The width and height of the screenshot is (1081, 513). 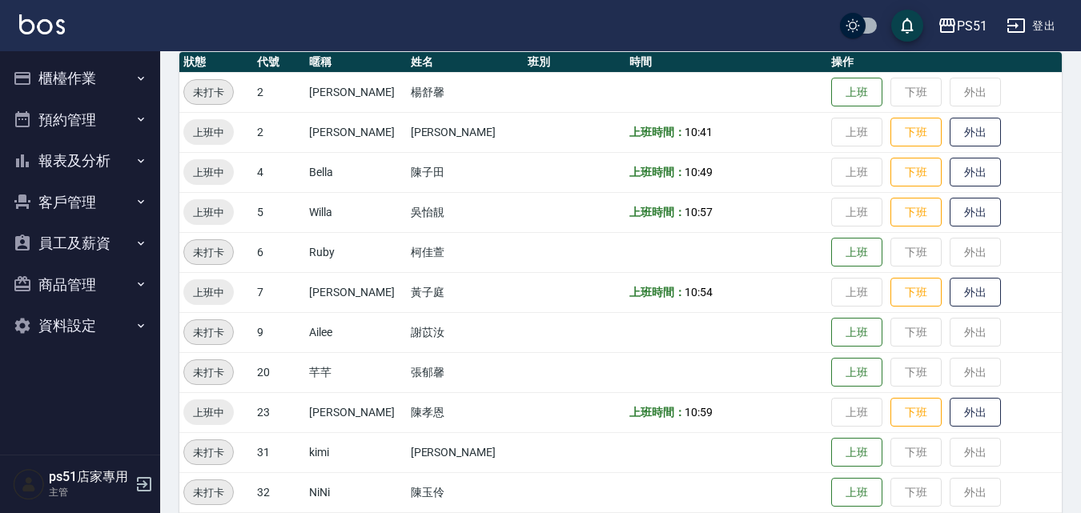 What do you see at coordinates (1031, 26) in the screenshot?
I see `button: 登出` at bounding box center [1031, 26].